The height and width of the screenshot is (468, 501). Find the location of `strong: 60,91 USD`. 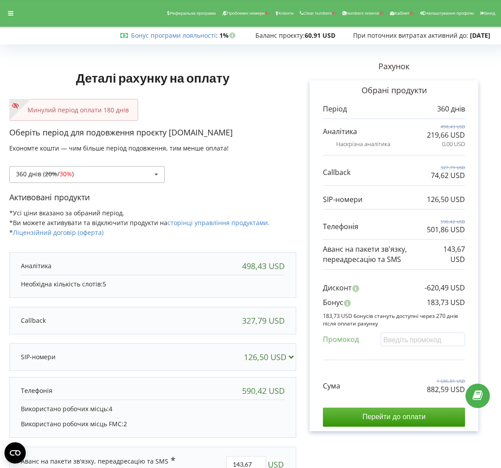

strong: 60,91 USD is located at coordinates (320, 35).